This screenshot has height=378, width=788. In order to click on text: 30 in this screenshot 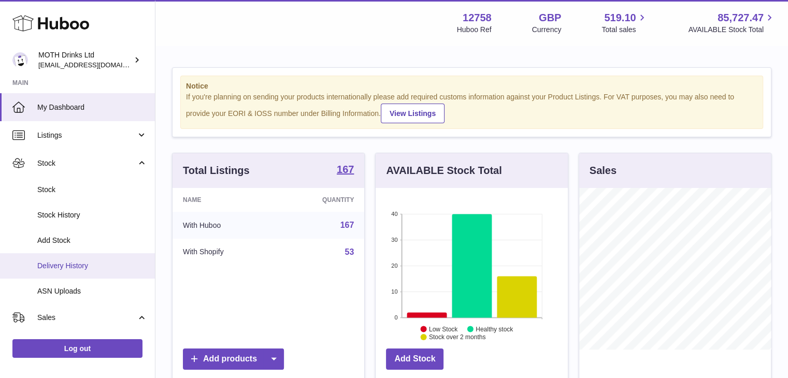, I will do `click(395, 240)`.